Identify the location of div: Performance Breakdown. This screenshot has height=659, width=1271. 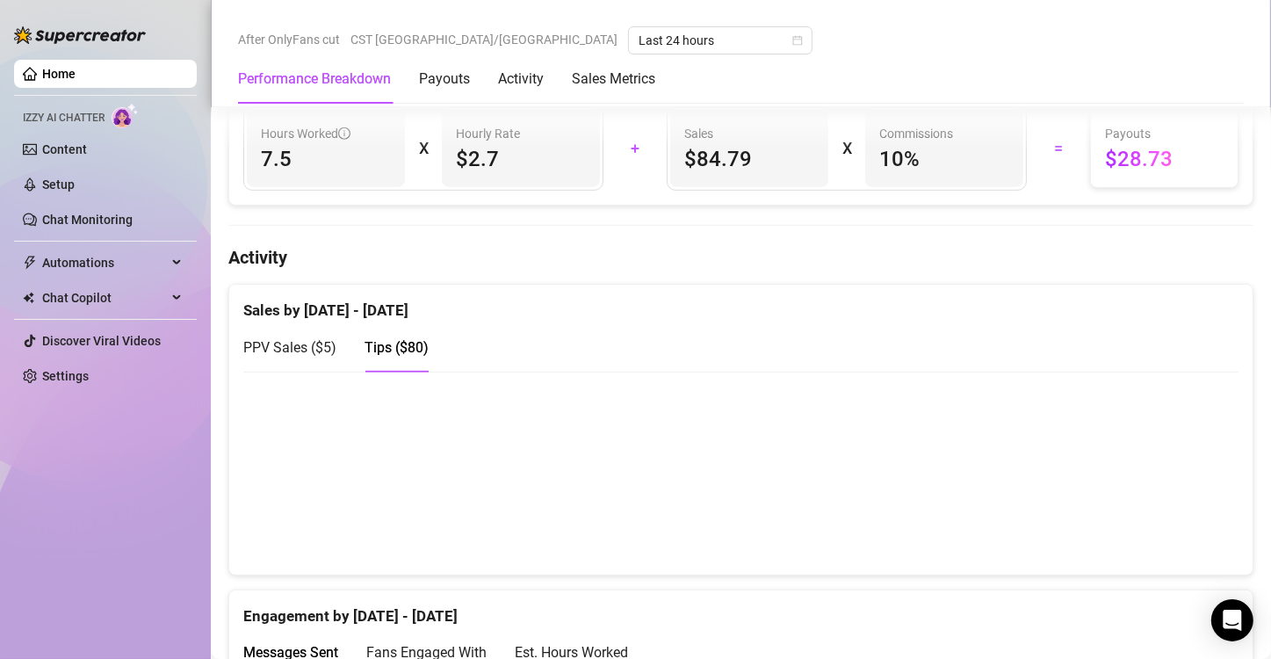
(315, 79).